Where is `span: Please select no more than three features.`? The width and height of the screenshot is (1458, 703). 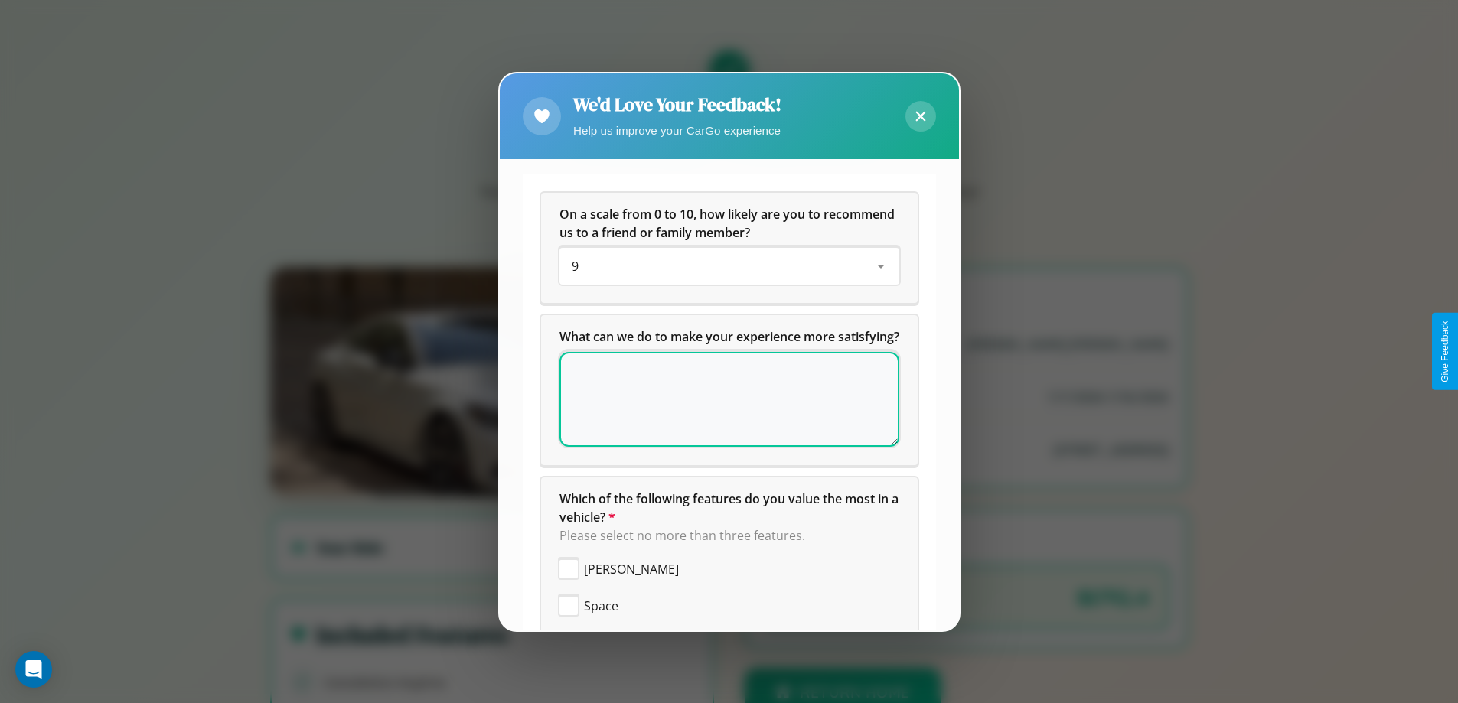 span: Please select no more than three features. is located at coordinates (682, 536).